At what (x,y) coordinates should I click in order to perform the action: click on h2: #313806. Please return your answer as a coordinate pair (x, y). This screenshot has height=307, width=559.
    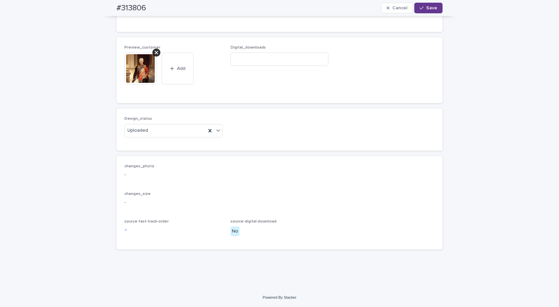
    Looking at the image, I should click on (131, 8).